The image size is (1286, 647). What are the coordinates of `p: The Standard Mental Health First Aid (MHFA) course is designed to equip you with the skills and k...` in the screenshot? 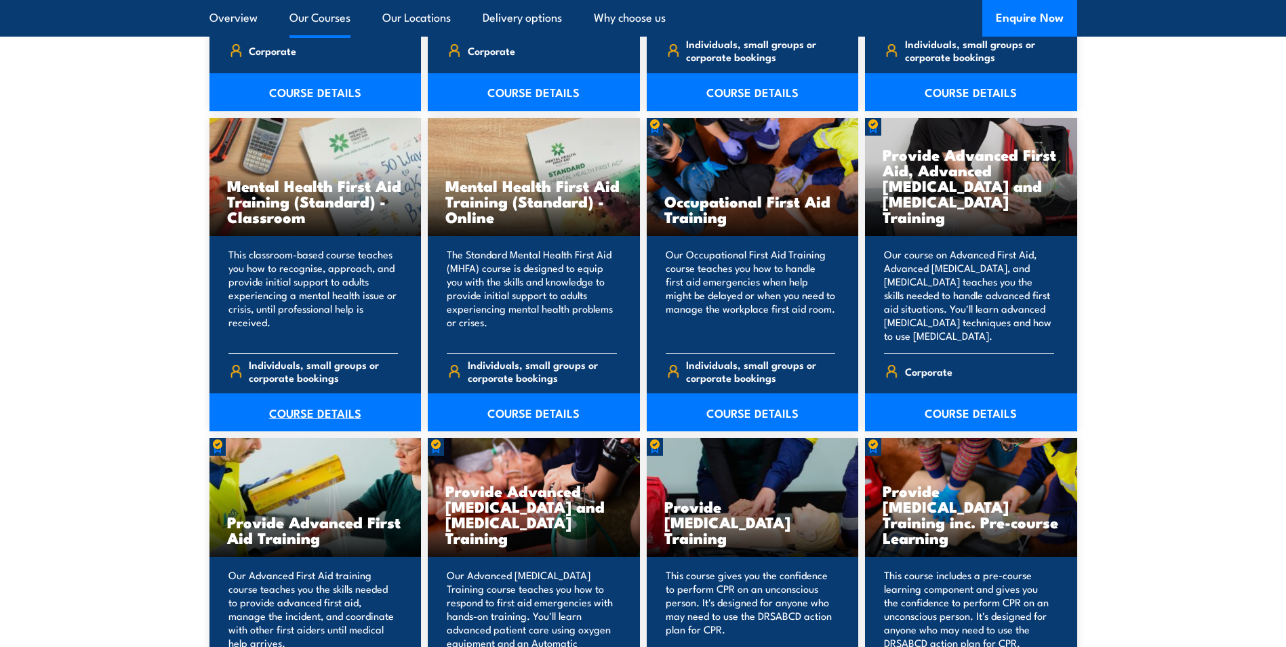 It's located at (531, 295).